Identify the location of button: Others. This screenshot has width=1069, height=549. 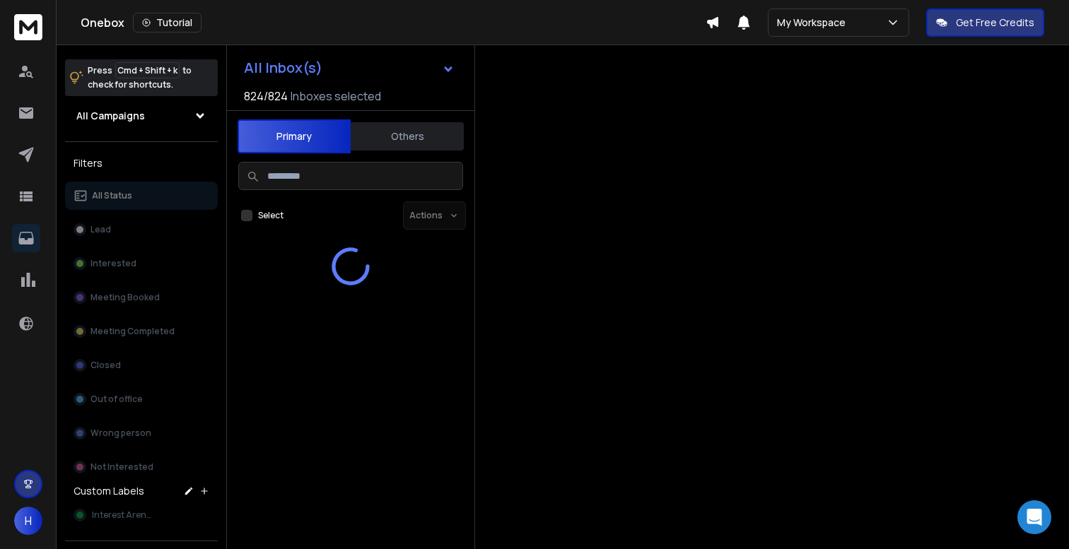
(407, 136).